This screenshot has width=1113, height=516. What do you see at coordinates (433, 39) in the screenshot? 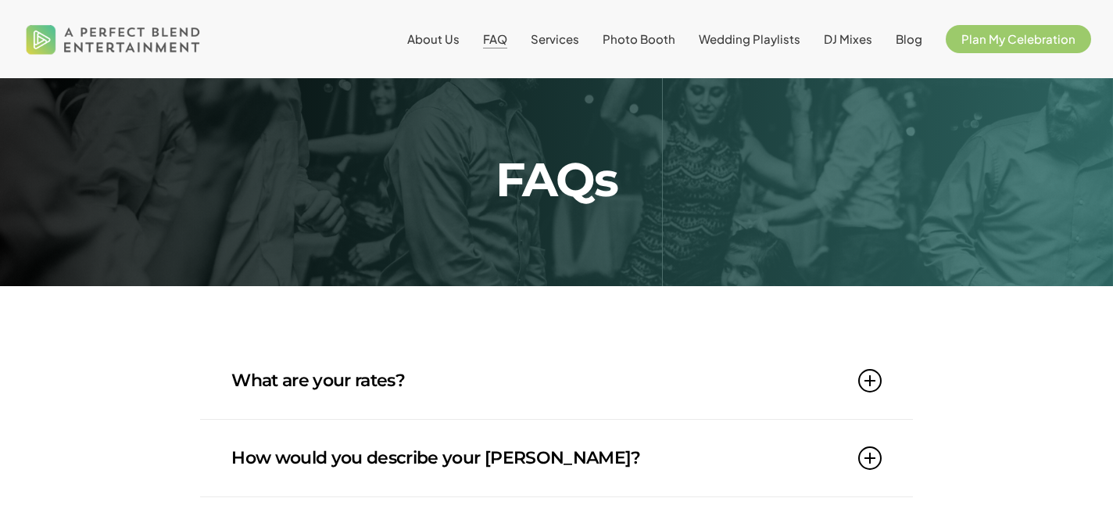
I see `a: About Us` at bounding box center [433, 39].